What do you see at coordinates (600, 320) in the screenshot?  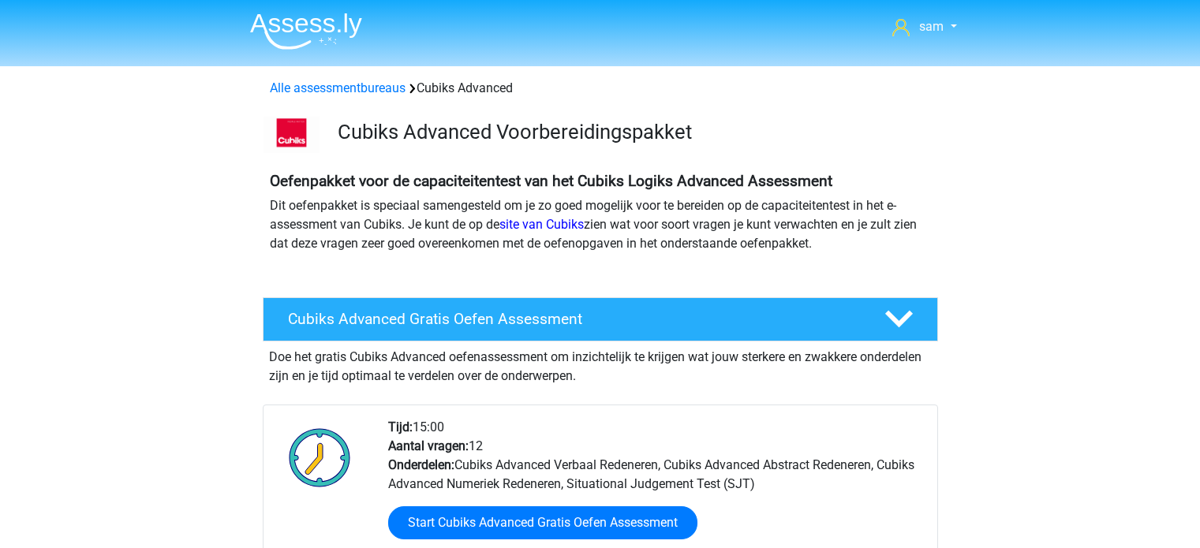 I see `a: Cubiks Advanced Gratis Oefen Assessment` at bounding box center [600, 320].